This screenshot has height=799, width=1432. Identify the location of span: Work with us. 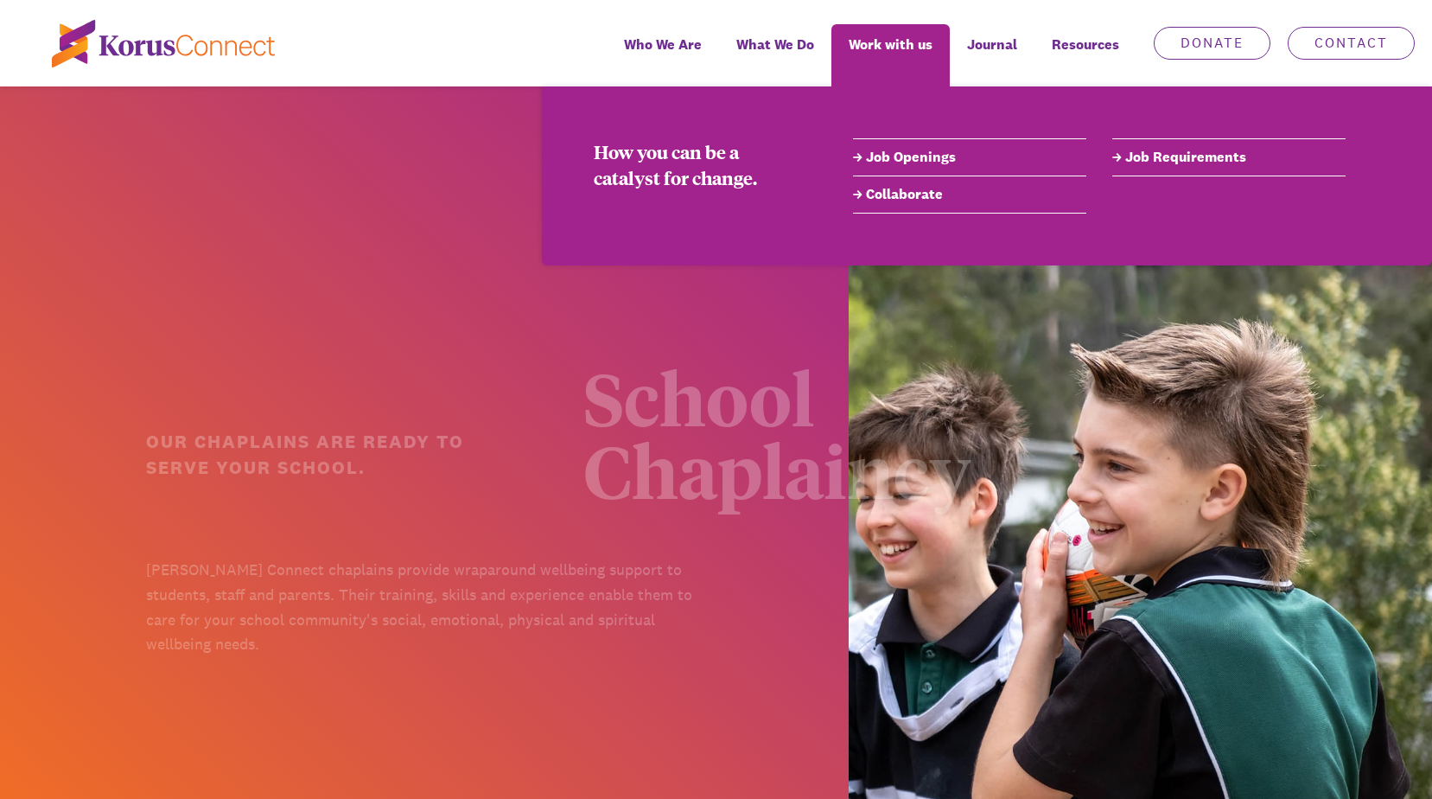
(890, 44).